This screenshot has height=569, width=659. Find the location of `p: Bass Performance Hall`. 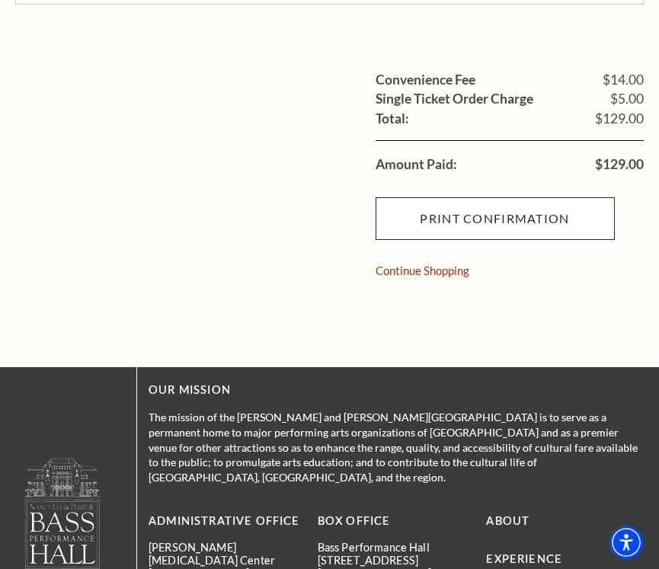

p: Bass Performance Hall is located at coordinates (396, 547).